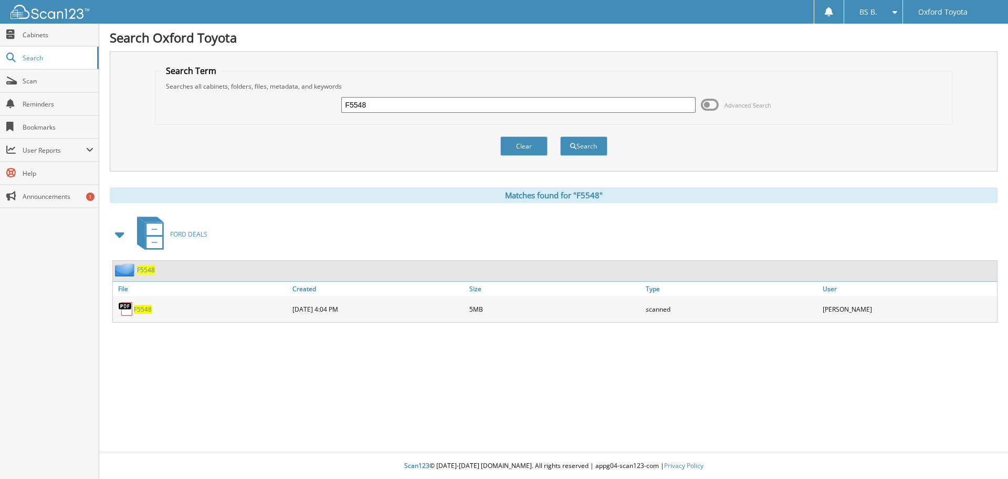  Describe the element at coordinates (378, 289) in the screenshot. I see `a: Created` at that location.